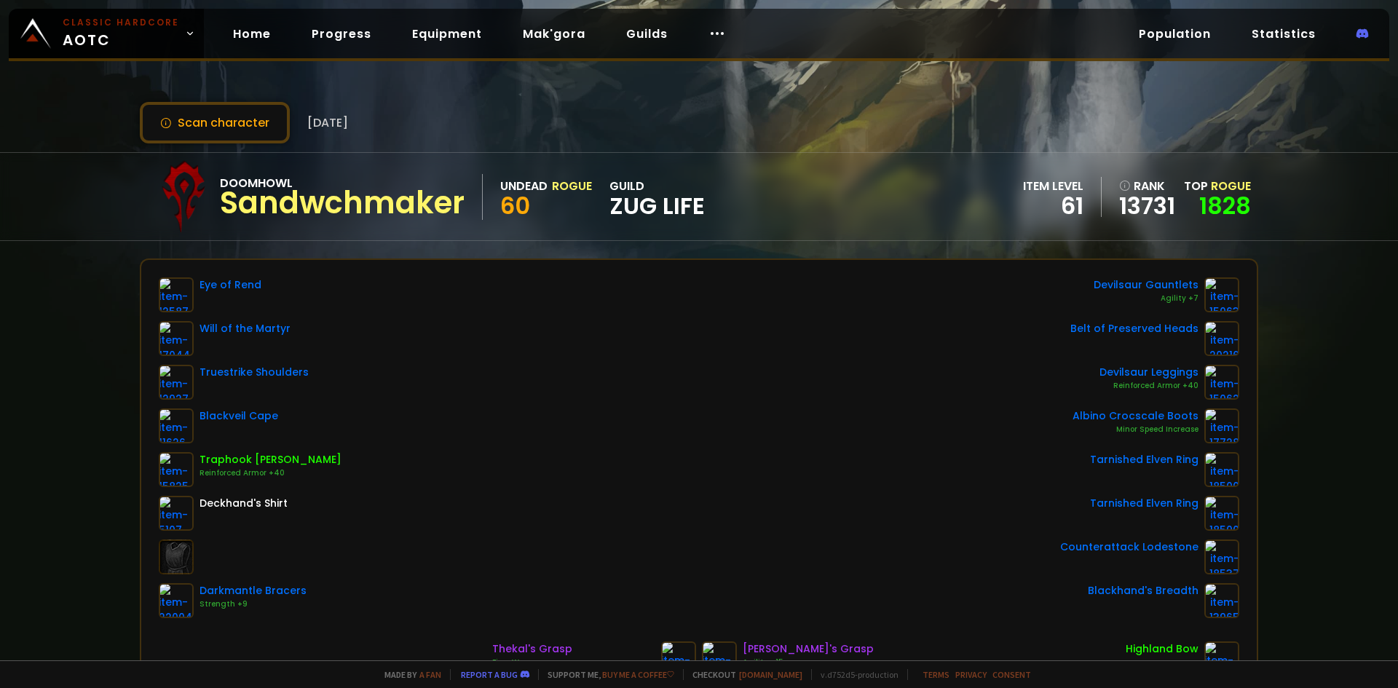 This screenshot has width=1398, height=688. What do you see at coordinates (1225, 205) in the screenshot?
I see `a: 1828` at bounding box center [1225, 205].